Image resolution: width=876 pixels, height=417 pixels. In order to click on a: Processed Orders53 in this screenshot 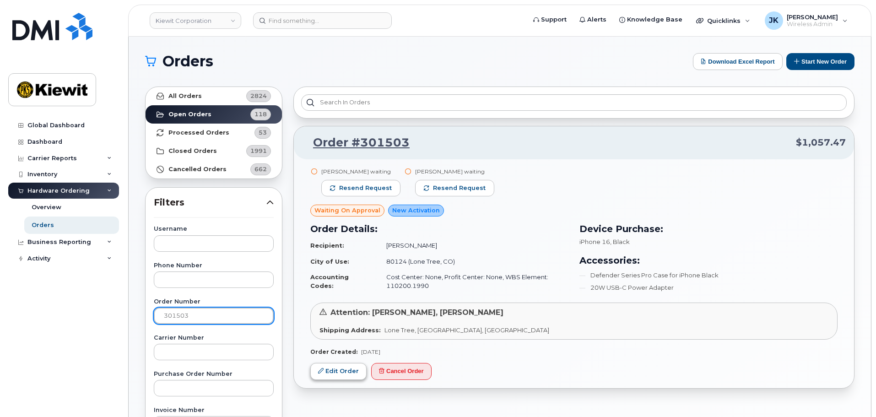, I will do `click(214, 133)`.